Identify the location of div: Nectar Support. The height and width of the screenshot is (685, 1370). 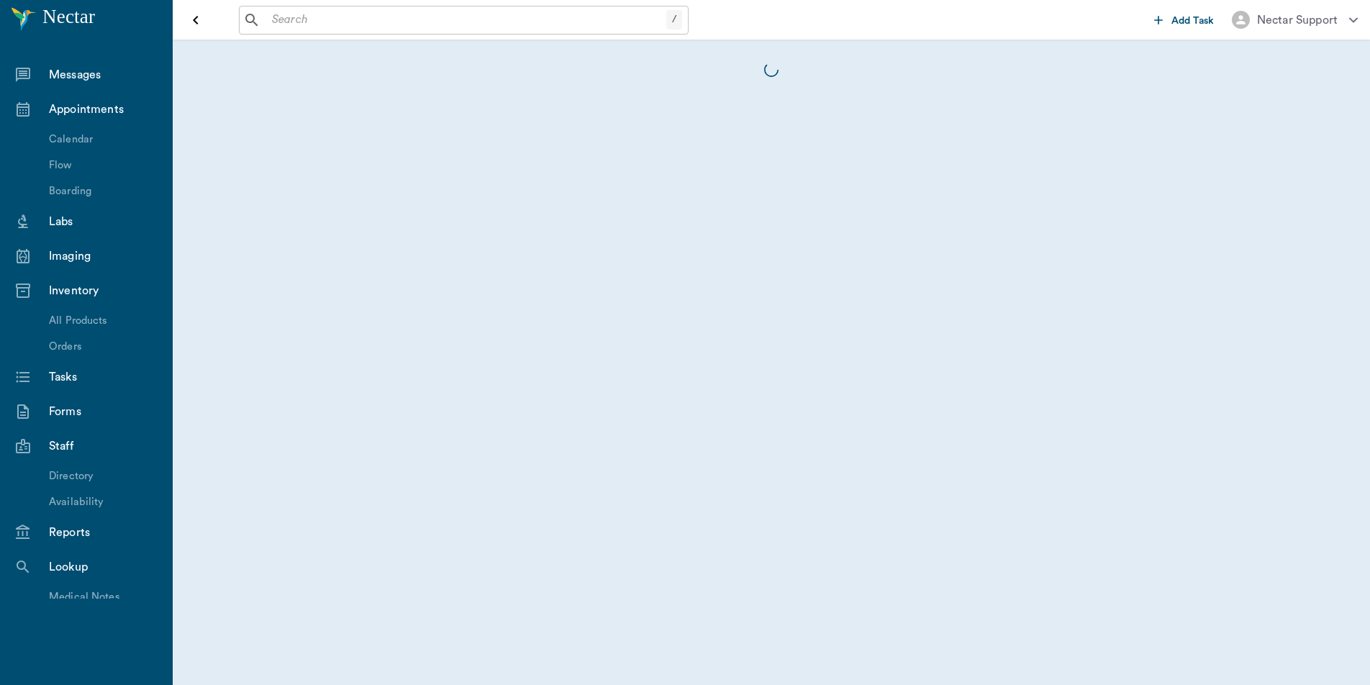
(1298, 20).